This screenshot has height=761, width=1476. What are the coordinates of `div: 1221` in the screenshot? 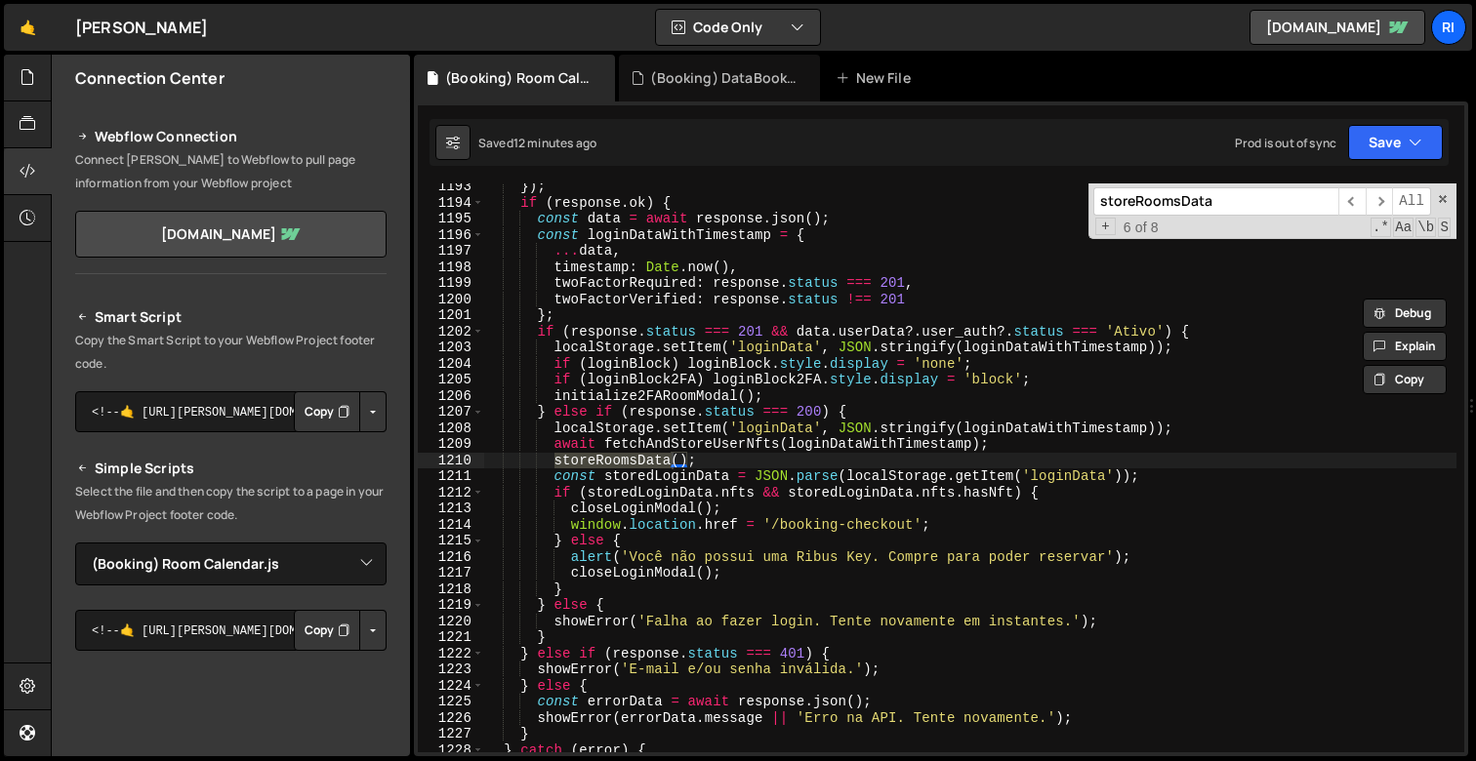 It's located at (451, 637).